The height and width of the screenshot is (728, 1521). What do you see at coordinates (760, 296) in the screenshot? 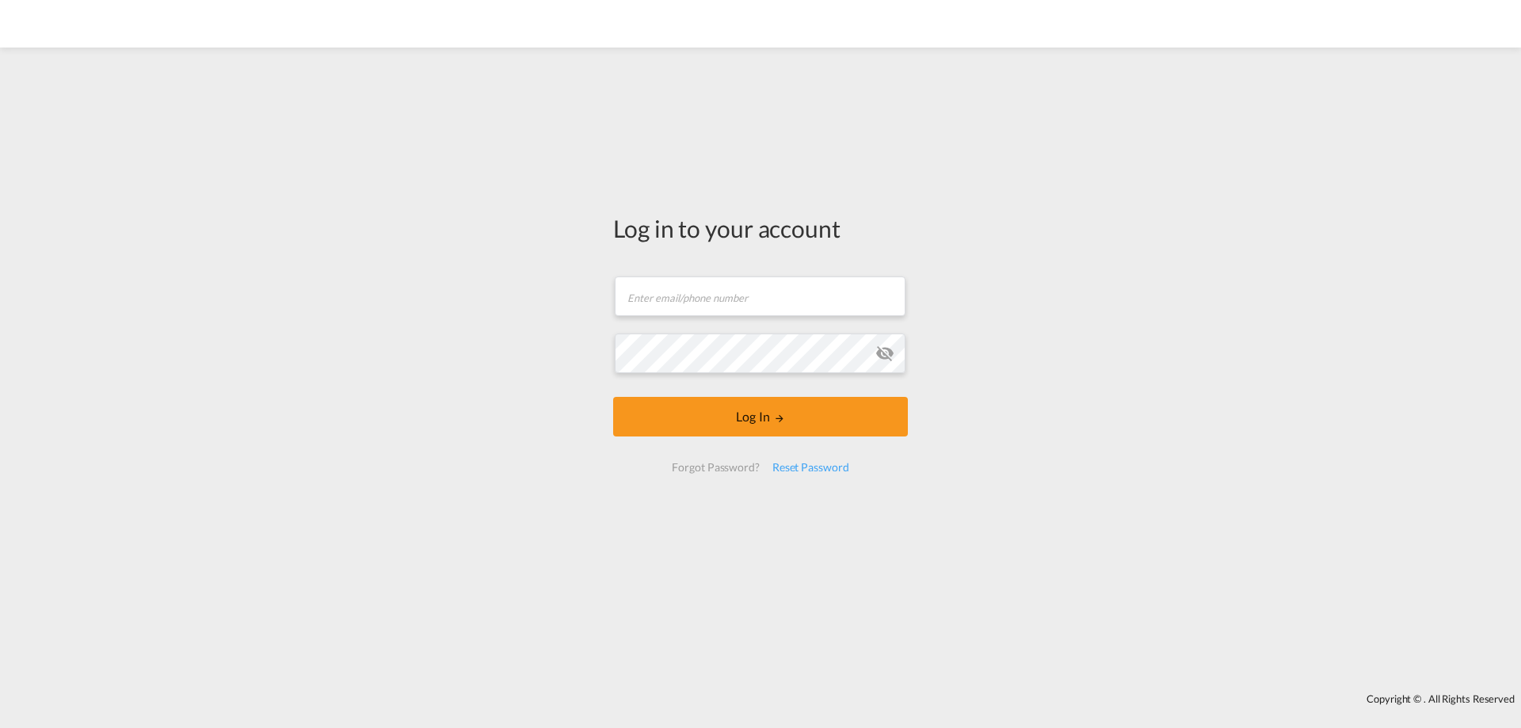
I see `input: Enter email/phone number` at bounding box center [760, 296].